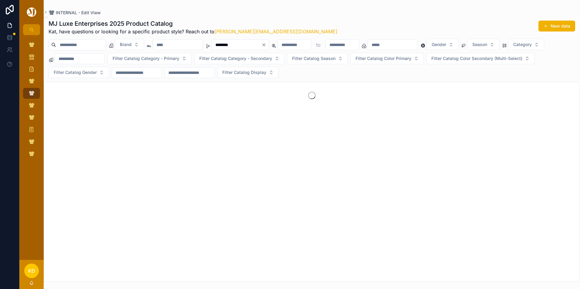 This screenshot has width=580, height=289. I want to click on h1: MJ Luxe Enterprises 2025 Product Catalog, so click(193, 24).